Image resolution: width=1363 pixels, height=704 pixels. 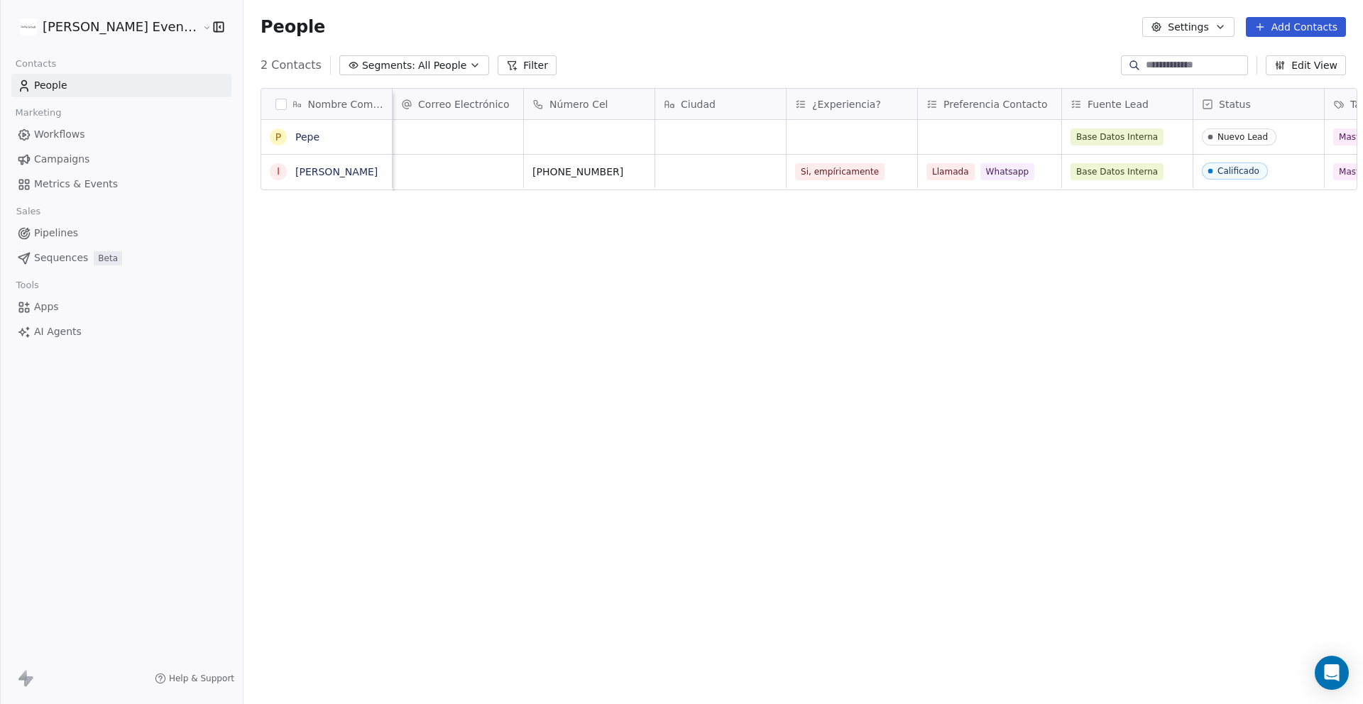 What do you see at coordinates (121, 184) in the screenshot?
I see `a: Metrics & Events` at bounding box center [121, 184].